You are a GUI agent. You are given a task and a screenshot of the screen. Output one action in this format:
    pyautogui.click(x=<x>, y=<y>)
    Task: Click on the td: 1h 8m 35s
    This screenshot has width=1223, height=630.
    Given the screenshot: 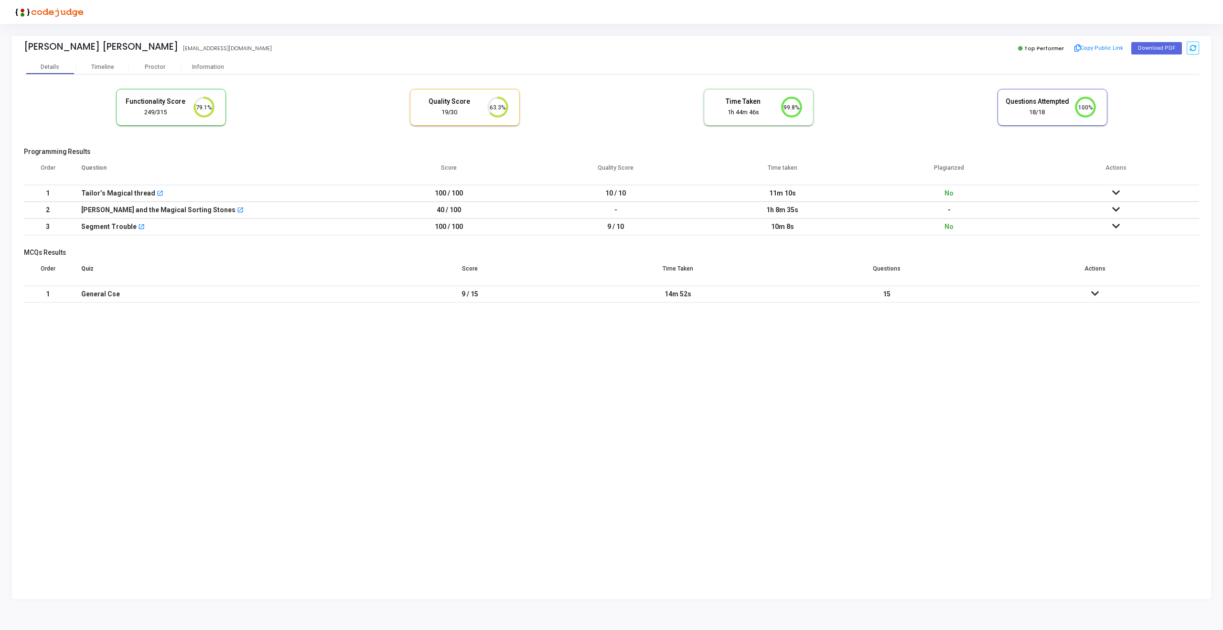 What is the action you would take?
    pyautogui.click(x=782, y=210)
    